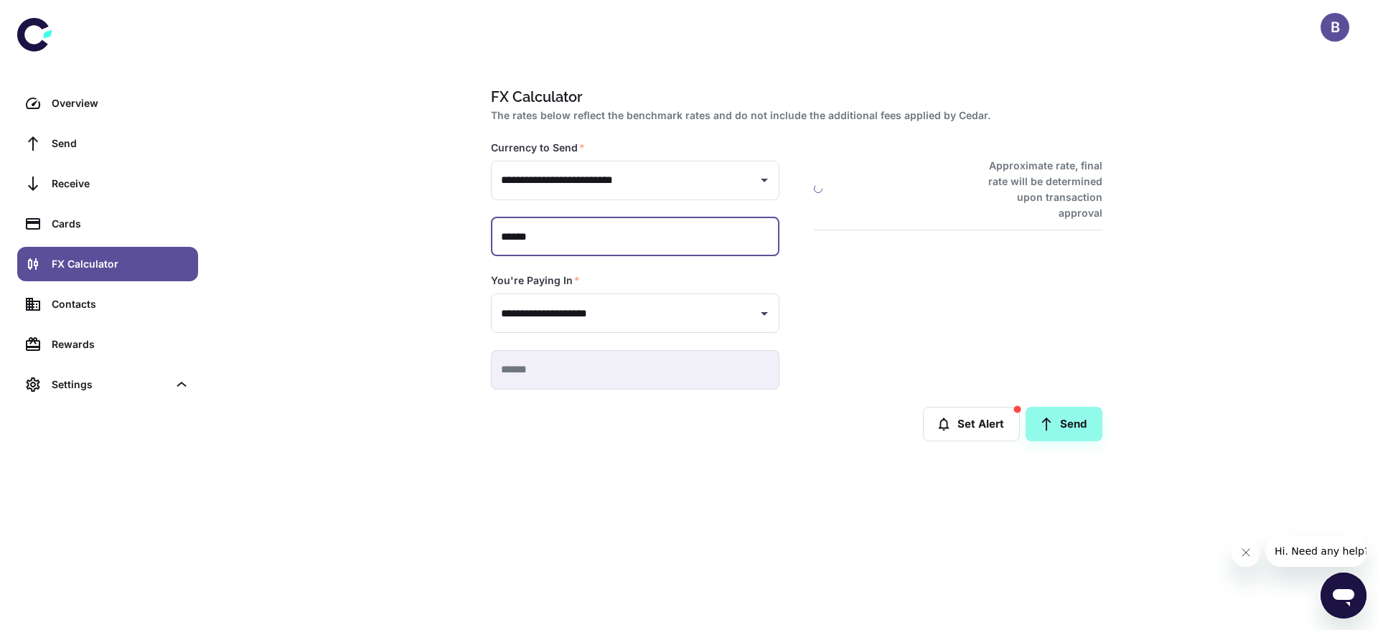 The height and width of the screenshot is (630, 1378). I want to click on span: Hi. Need any help?, so click(56, 16).